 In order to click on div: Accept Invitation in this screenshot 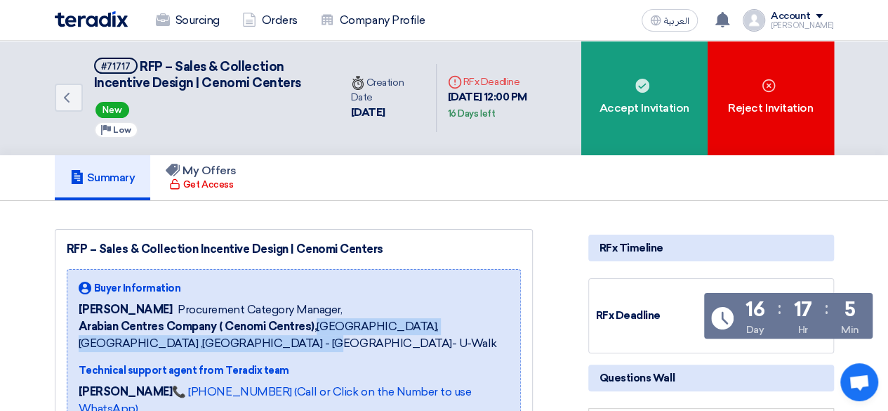, I will do `click(644, 98)`.